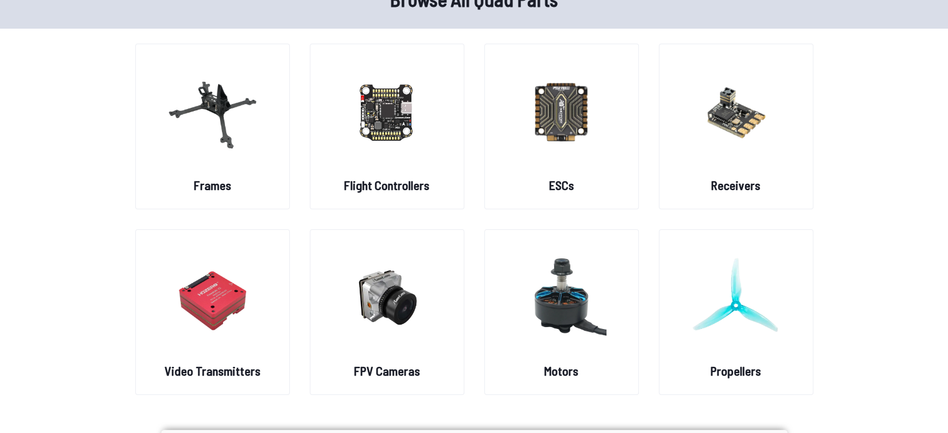 This screenshot has height=433, width=948. Describe the element at coordinates (736, 371) in the screenshot. I see `h2: Propellers` at that location.